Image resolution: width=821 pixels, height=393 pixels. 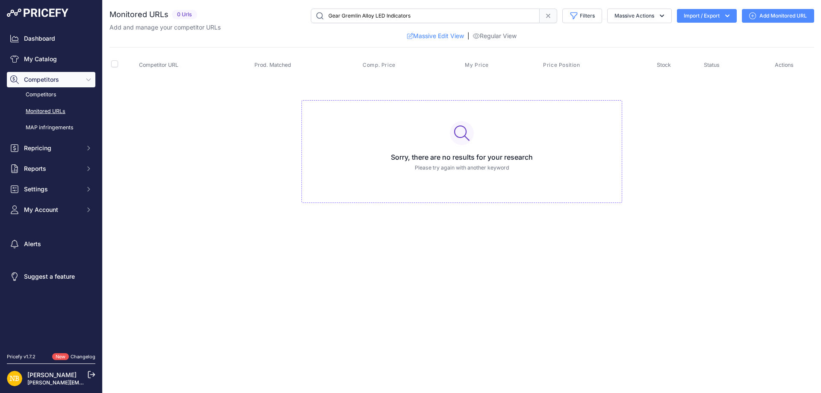 I want to click on span: New, so click(x=60, y=356).